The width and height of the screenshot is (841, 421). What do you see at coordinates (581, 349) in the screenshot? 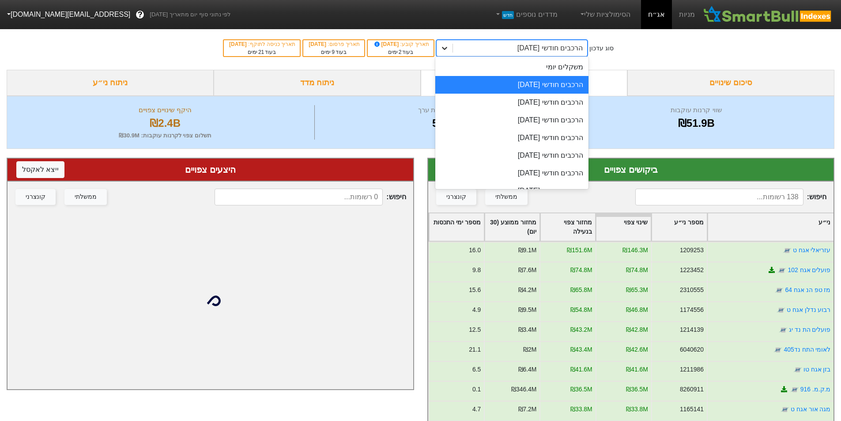
I see `div: ₪43.4M` at bounding box center [581, 349].